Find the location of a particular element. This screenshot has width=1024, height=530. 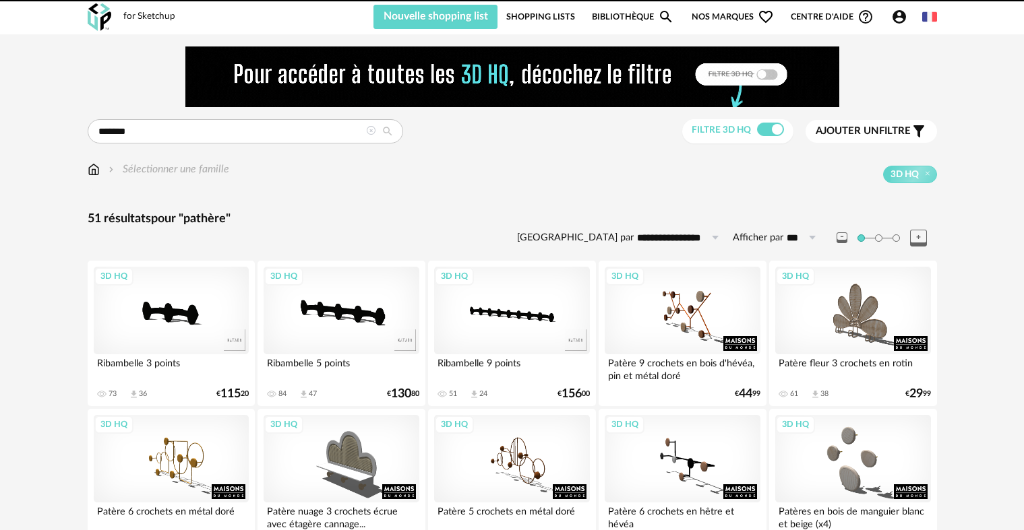

span: Nouvelle shopping list is located at coordinates (435, 16).